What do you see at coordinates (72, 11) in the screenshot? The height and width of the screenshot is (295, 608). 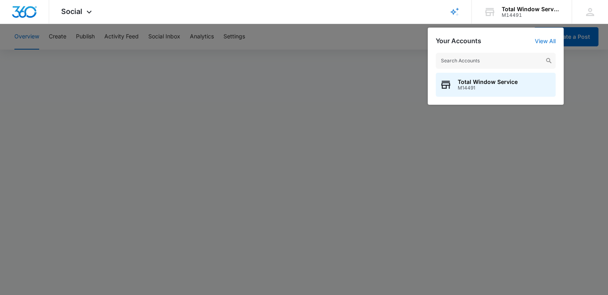 I see `span: Social` at bounding box center [72, 11].